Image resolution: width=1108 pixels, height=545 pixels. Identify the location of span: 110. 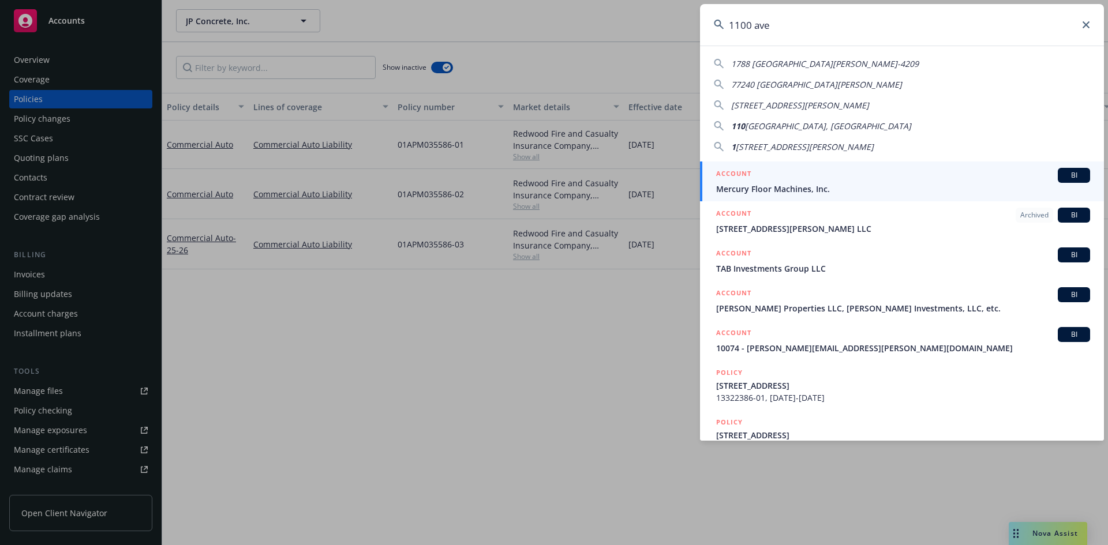
(738, 126).